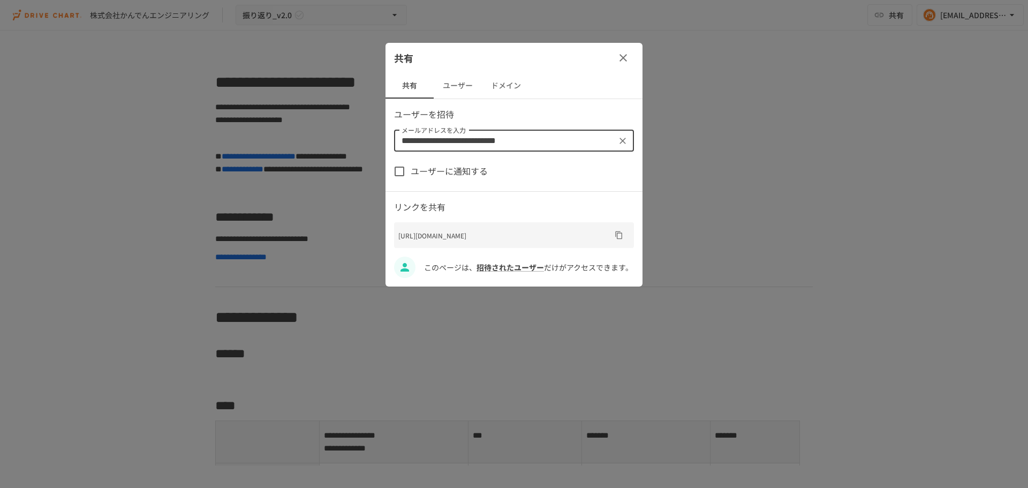 The image size is (1028, 488). I want to click on label: メールアドレスを入力, so click(434, 130).